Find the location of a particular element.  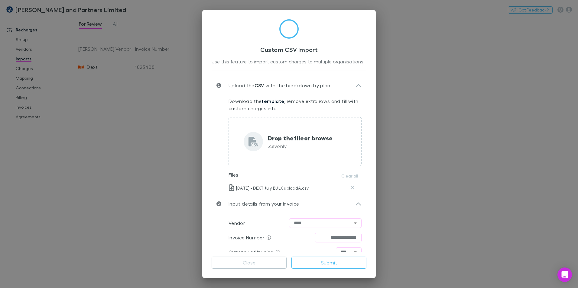

a: template is located at coordinates (273, 101).